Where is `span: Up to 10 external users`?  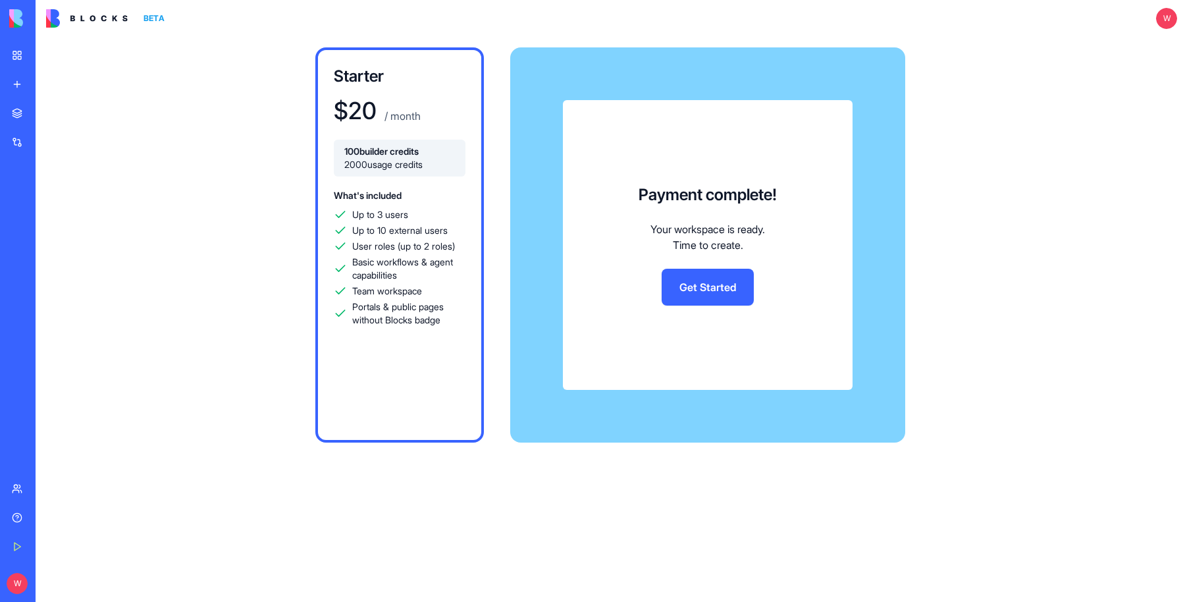 span: Up to 10 external users is located at coordinates (399, 230).